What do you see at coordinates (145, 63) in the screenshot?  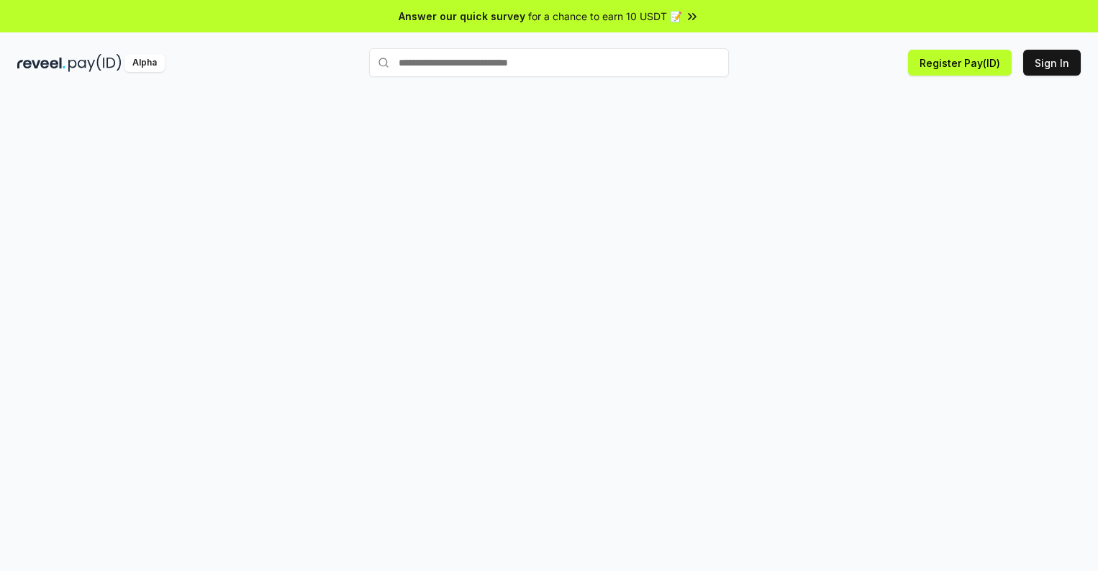 I see `div: Alpha` at bounding box center [145, 63].